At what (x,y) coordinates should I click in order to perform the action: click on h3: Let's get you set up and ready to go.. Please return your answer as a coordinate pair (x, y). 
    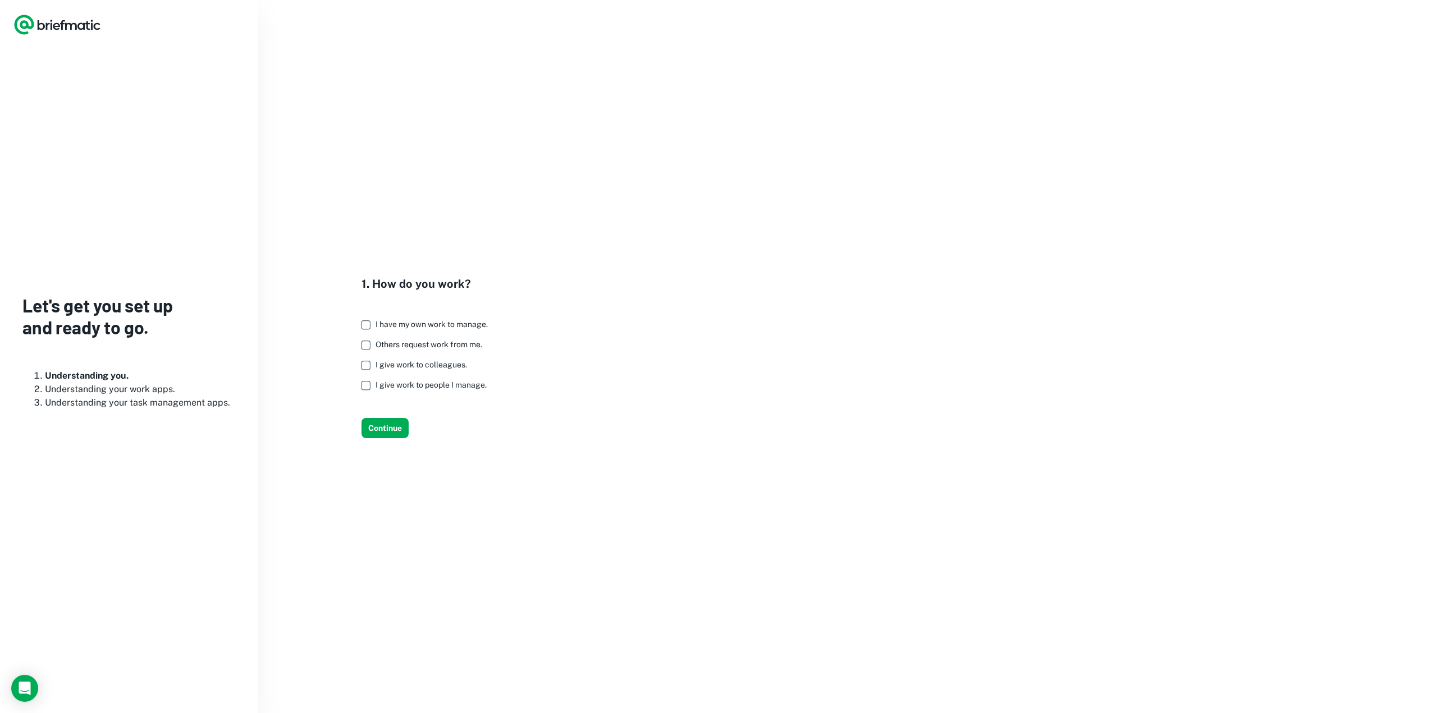
    Looking at the image, I should click on (129, 316).